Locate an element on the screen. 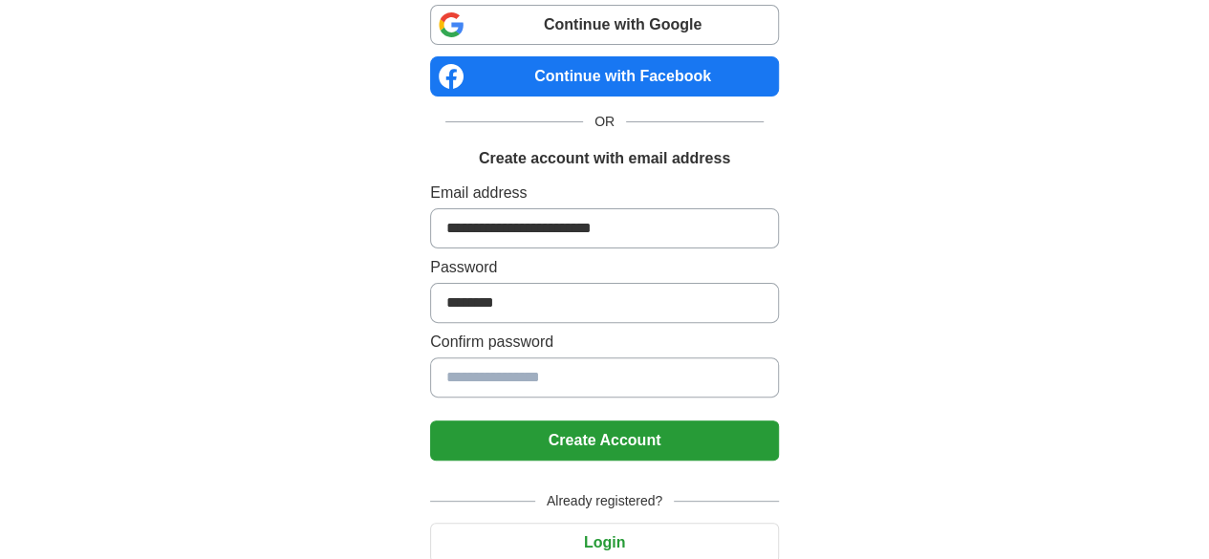 The height and width of the screenshot is (559, 1209). a: Login is located at coordinates (604, 542).